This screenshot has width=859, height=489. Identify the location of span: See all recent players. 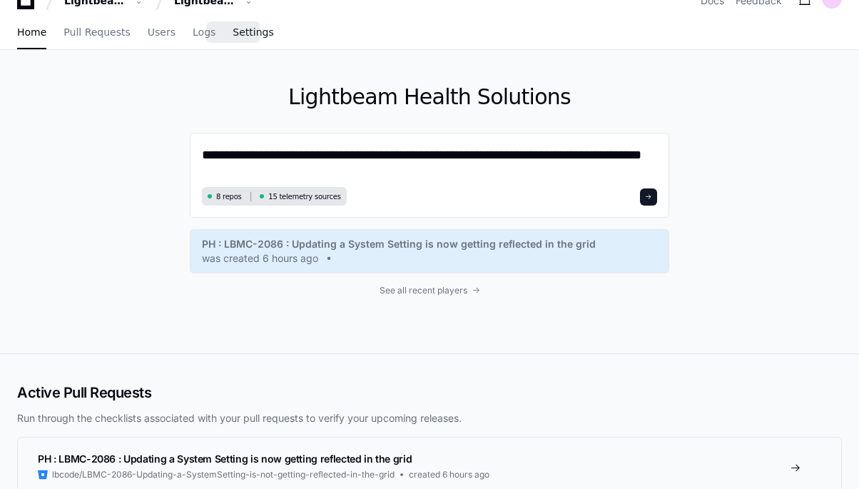
(423, 290).